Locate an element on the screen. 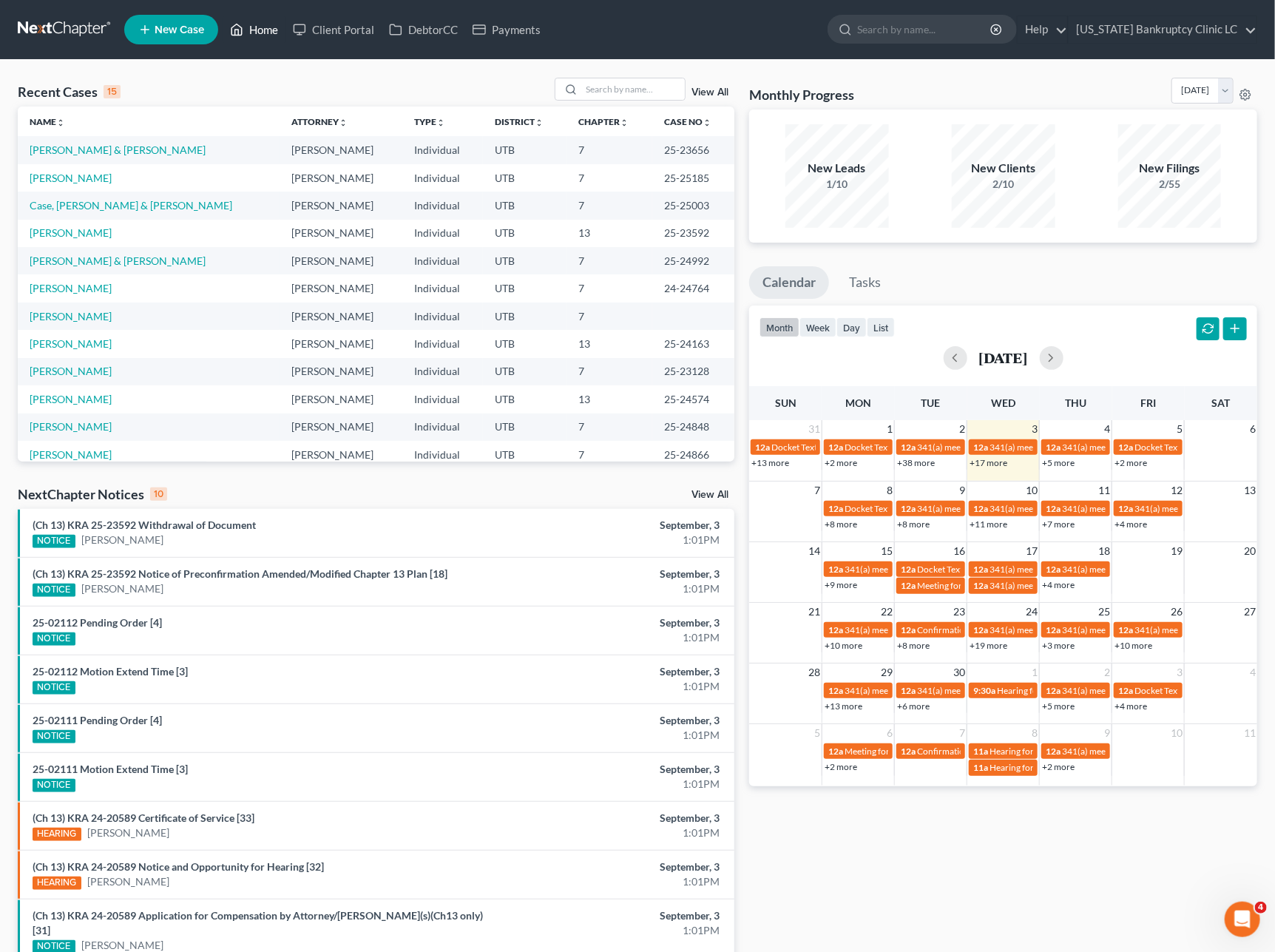  span: 21 is located at coordinates (815, 612).